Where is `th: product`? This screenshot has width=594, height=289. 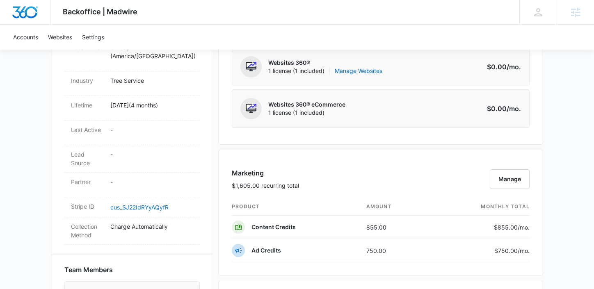
th: product is located at coordinates (296, 207).